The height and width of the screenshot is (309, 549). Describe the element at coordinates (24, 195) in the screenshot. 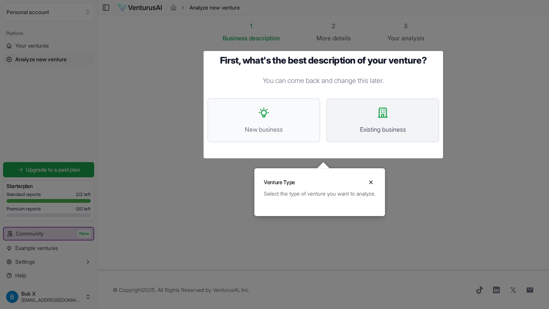

I see `span: Standard reports` at that location.